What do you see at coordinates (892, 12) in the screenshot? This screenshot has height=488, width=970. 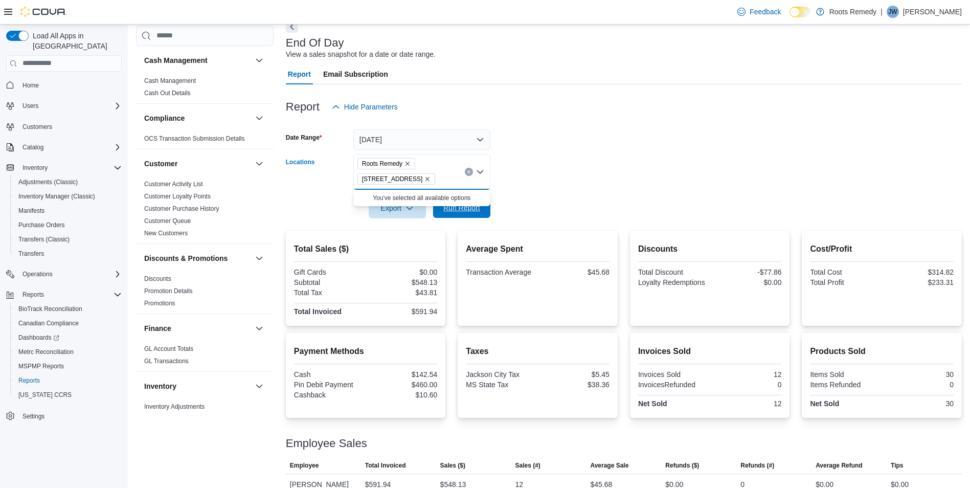 I see `span: JW` at bounding box center [892, 12].